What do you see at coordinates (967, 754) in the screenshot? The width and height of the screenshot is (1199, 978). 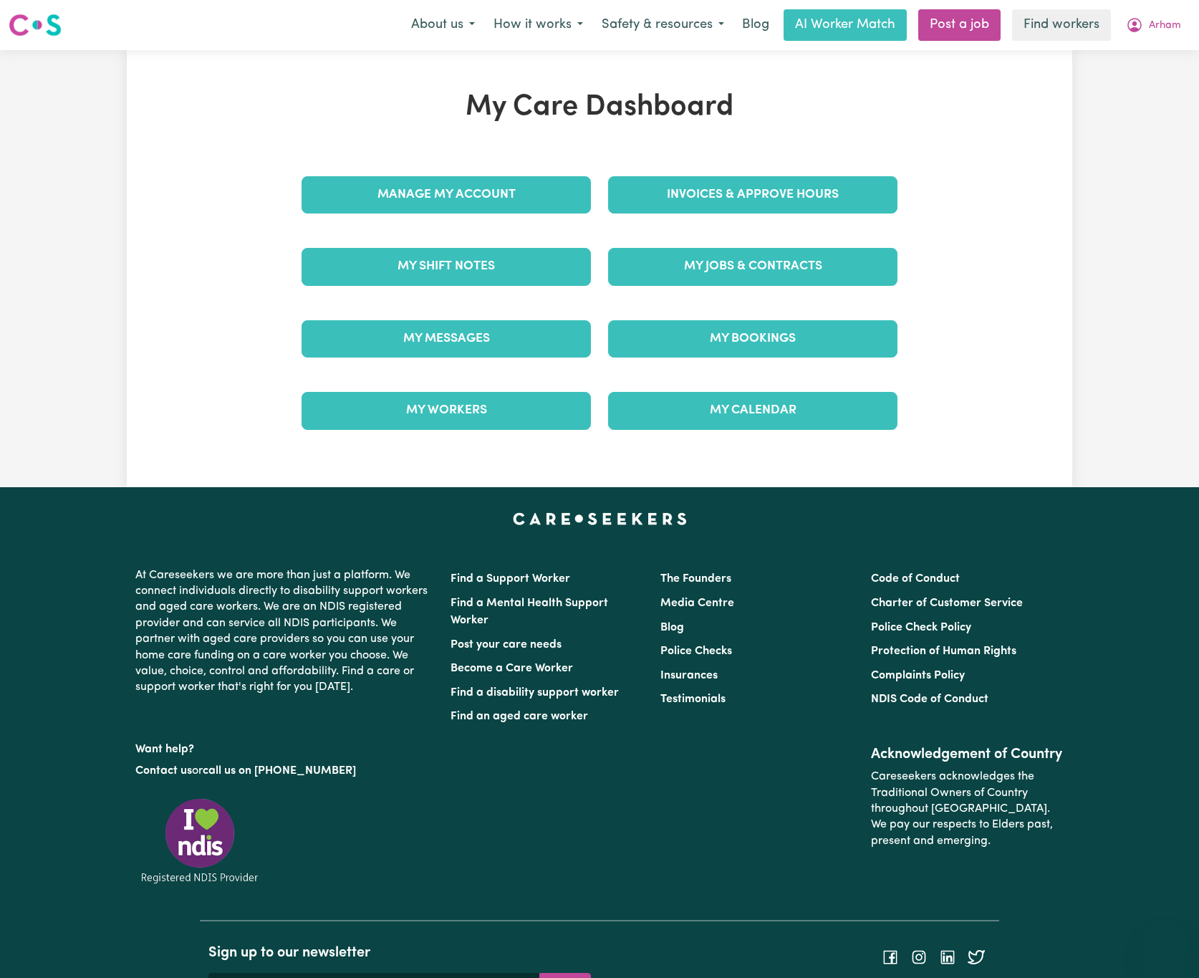 I see `h2: Acknowledgement of Country` at bounding box center [967, 754].